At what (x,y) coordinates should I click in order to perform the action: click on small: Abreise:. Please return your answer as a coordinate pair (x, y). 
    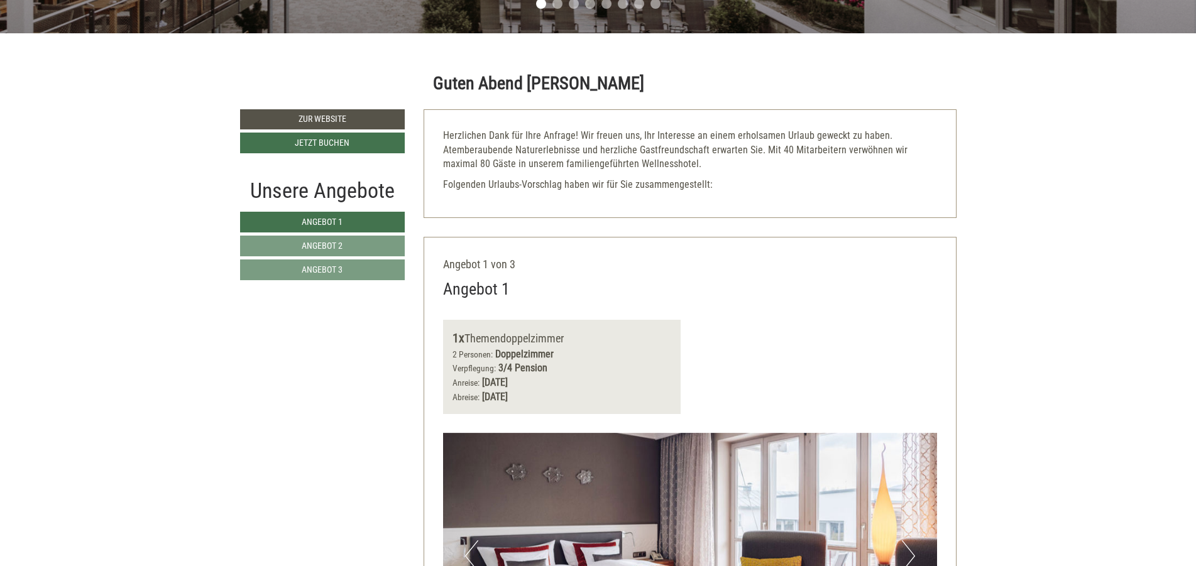
    Looking at the image, I should click on (466, 397).